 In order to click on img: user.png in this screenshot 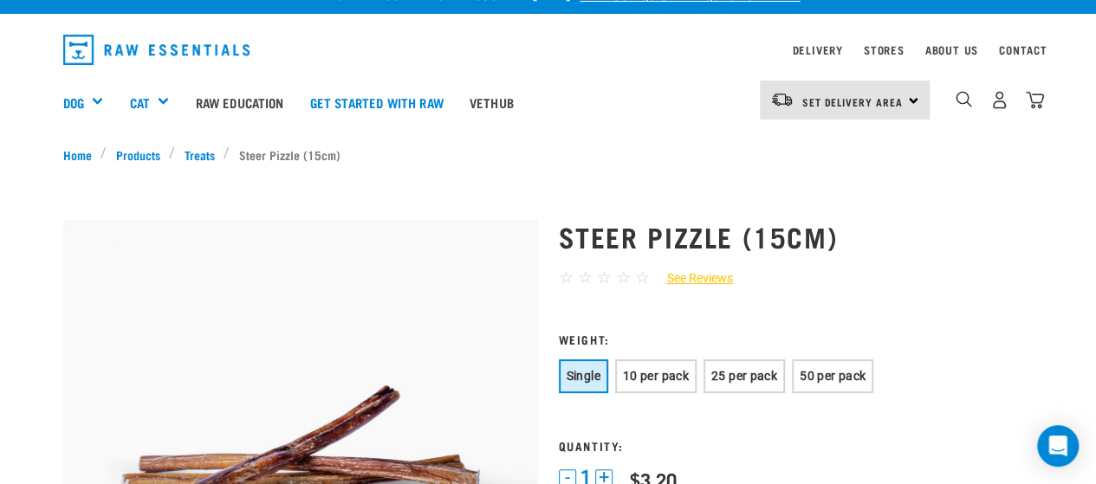, I will do `click(999, 100)`.